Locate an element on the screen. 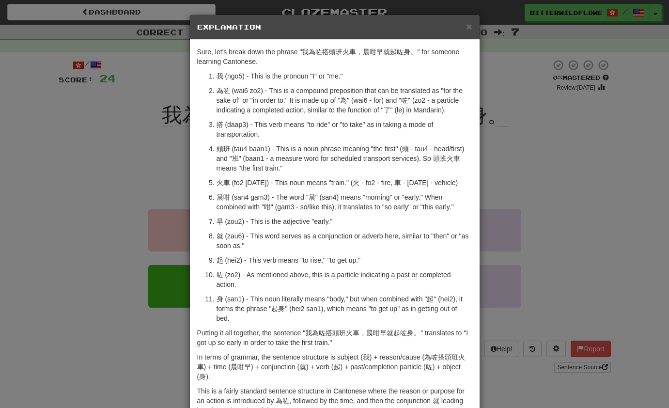 This screenshot has height=408, width=669. p: Putting it all together, the sentence "我為咗搭頭班火車，晨咁早就起咗身。" translates to "I got up so early in ord... is located at coordinates (335, 338).